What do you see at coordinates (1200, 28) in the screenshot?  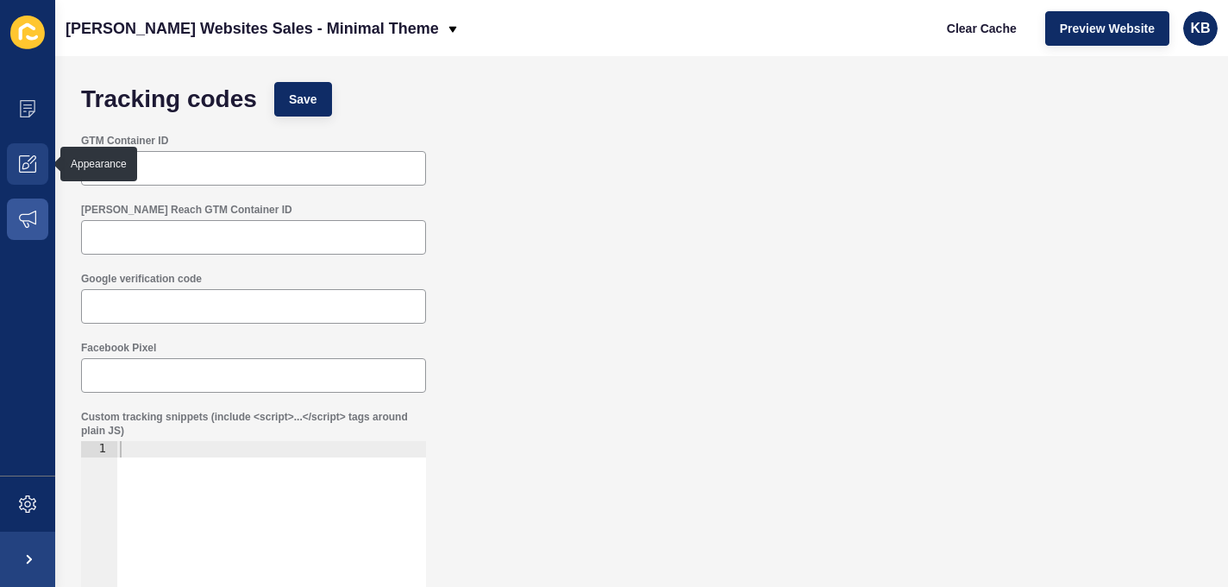 I see `span: KB` at bounding box center [1200, 28].